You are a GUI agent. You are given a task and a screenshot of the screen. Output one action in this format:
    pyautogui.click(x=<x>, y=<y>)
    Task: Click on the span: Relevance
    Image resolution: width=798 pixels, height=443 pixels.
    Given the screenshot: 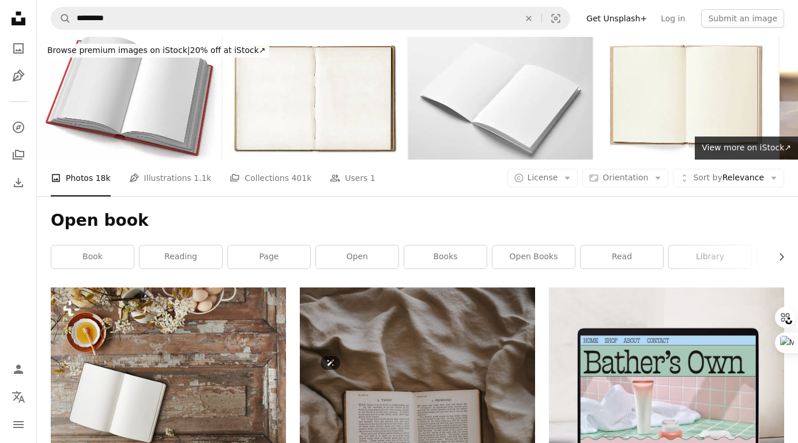 What is the action you would take?
    pyautogui.click(x=728, y=178)
    